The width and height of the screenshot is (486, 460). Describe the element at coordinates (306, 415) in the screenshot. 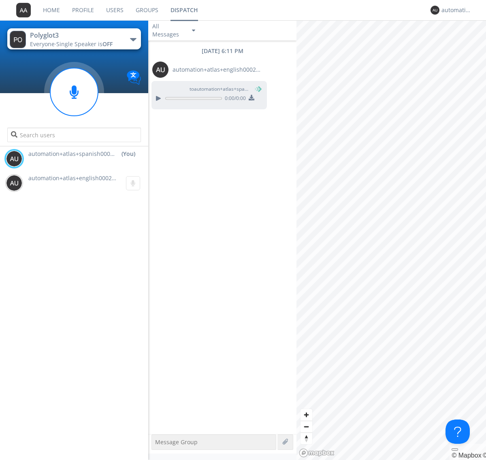

I see `span: Zoom in` at that location.